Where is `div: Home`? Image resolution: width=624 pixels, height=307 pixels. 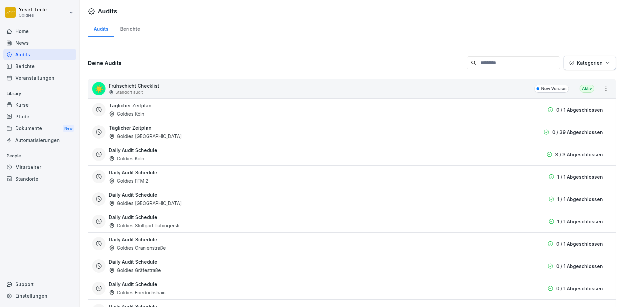 div: Home is located at coordinates (40, 31).